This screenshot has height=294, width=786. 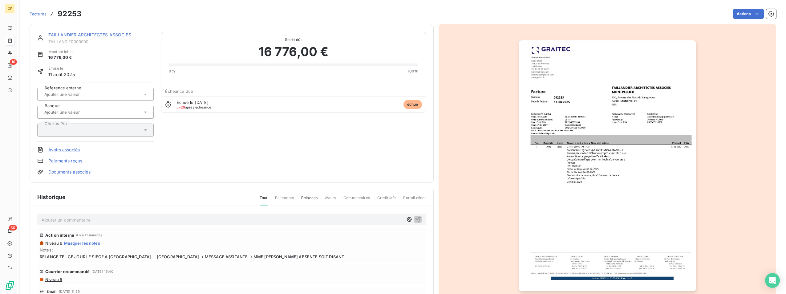 I want to click on span: Masquer les notes, so click(x=82, y=243).